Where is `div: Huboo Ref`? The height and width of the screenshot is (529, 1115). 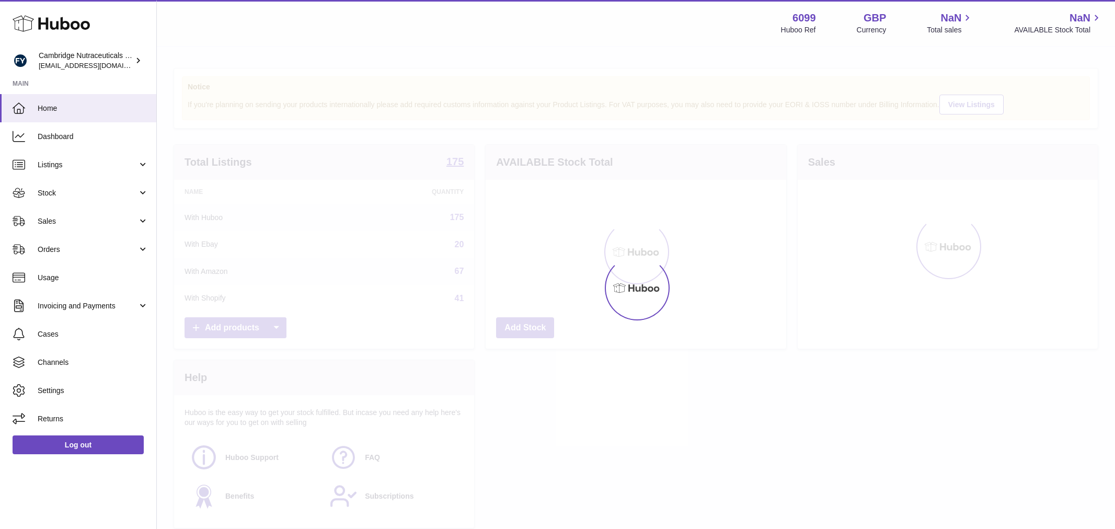 div: Huboo Ref is located at coordinates (798, 30).